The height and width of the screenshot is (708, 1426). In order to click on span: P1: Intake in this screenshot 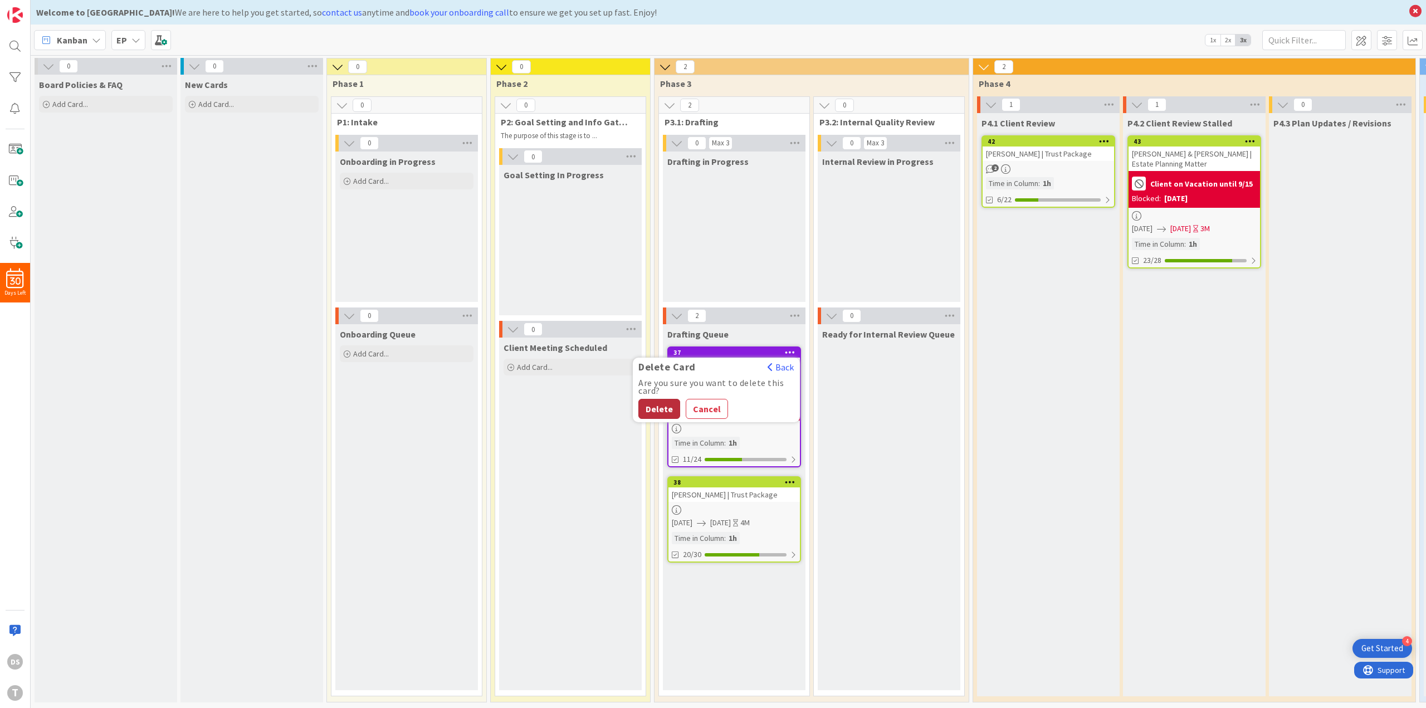, I will do `click(402, 122)`.